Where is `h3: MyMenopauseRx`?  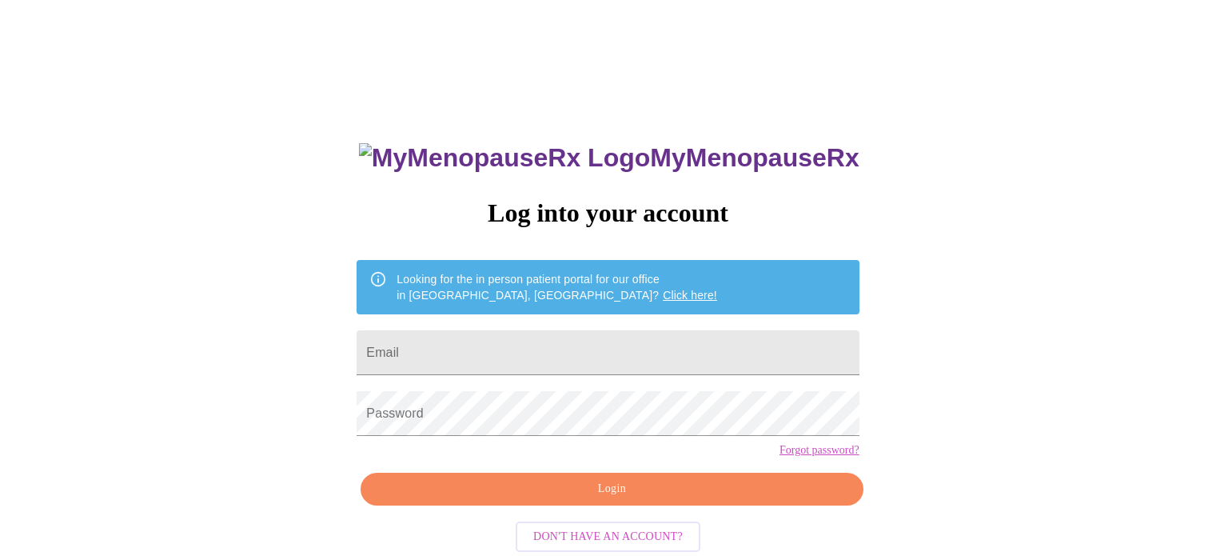
h3: MyMenopauseRx is located at coordinates (609, 157).